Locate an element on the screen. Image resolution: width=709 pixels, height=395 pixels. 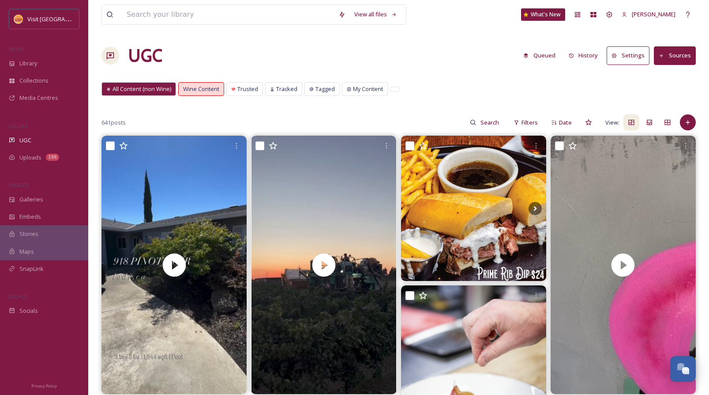
span: SnapLink is located at coordinates (31, 268).